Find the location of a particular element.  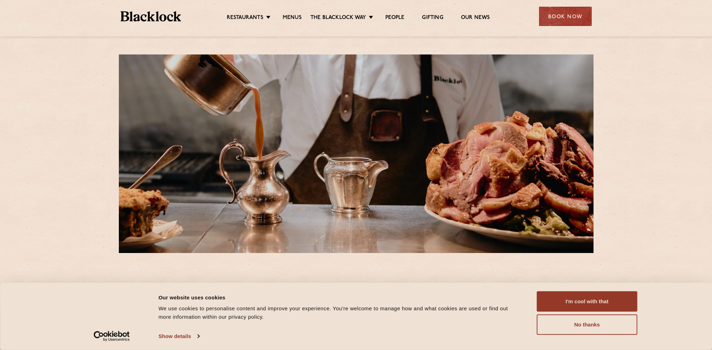

a: People is located at coordinates (395, 18).